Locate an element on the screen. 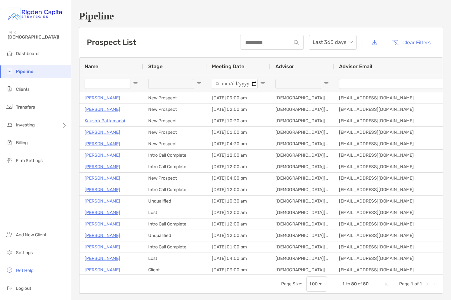 Image resolution: width=451 pixels, height=300 pixels. img: billing icon is located at coordinates (10, 142).